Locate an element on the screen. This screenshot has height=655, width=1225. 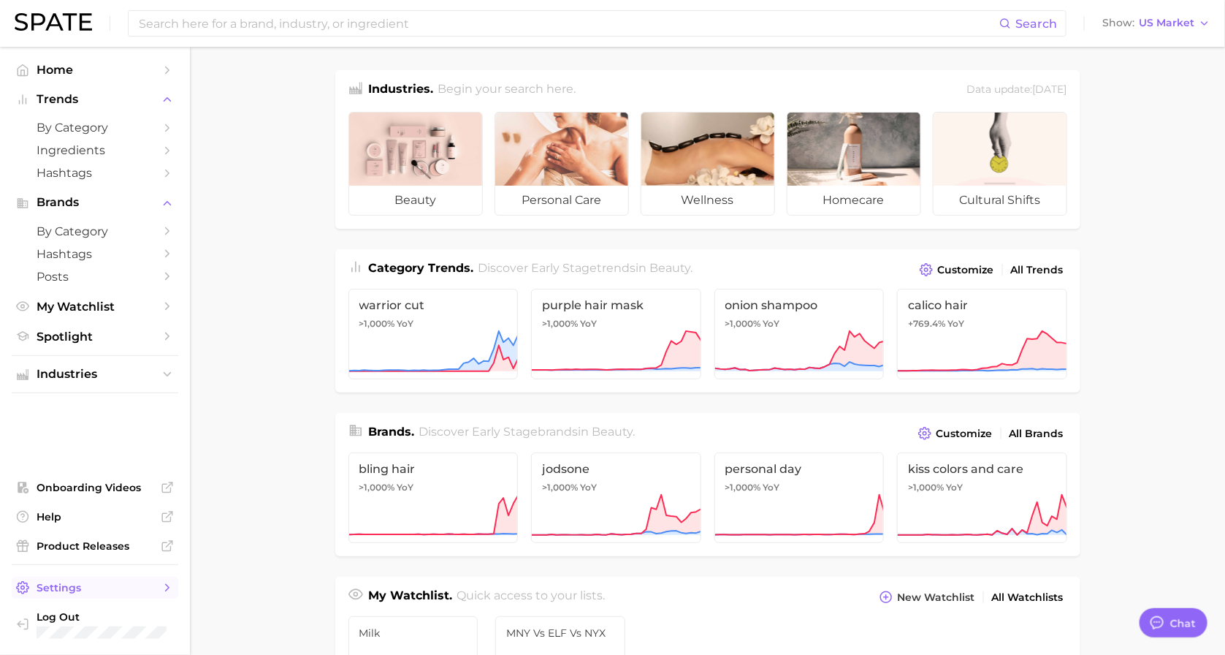
a: onion shampoo>1,000% YoY is located at coordinates (799, 334).